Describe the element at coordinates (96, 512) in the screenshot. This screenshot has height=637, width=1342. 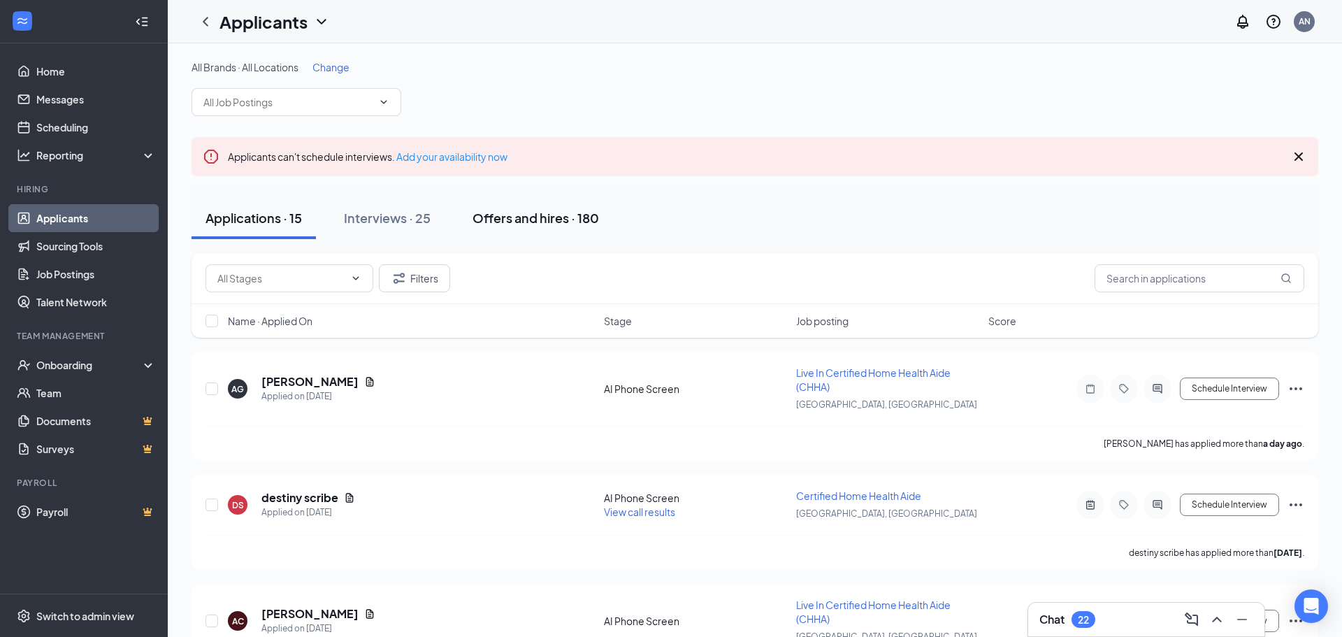
I see `a: PayrollCrown` at that location.